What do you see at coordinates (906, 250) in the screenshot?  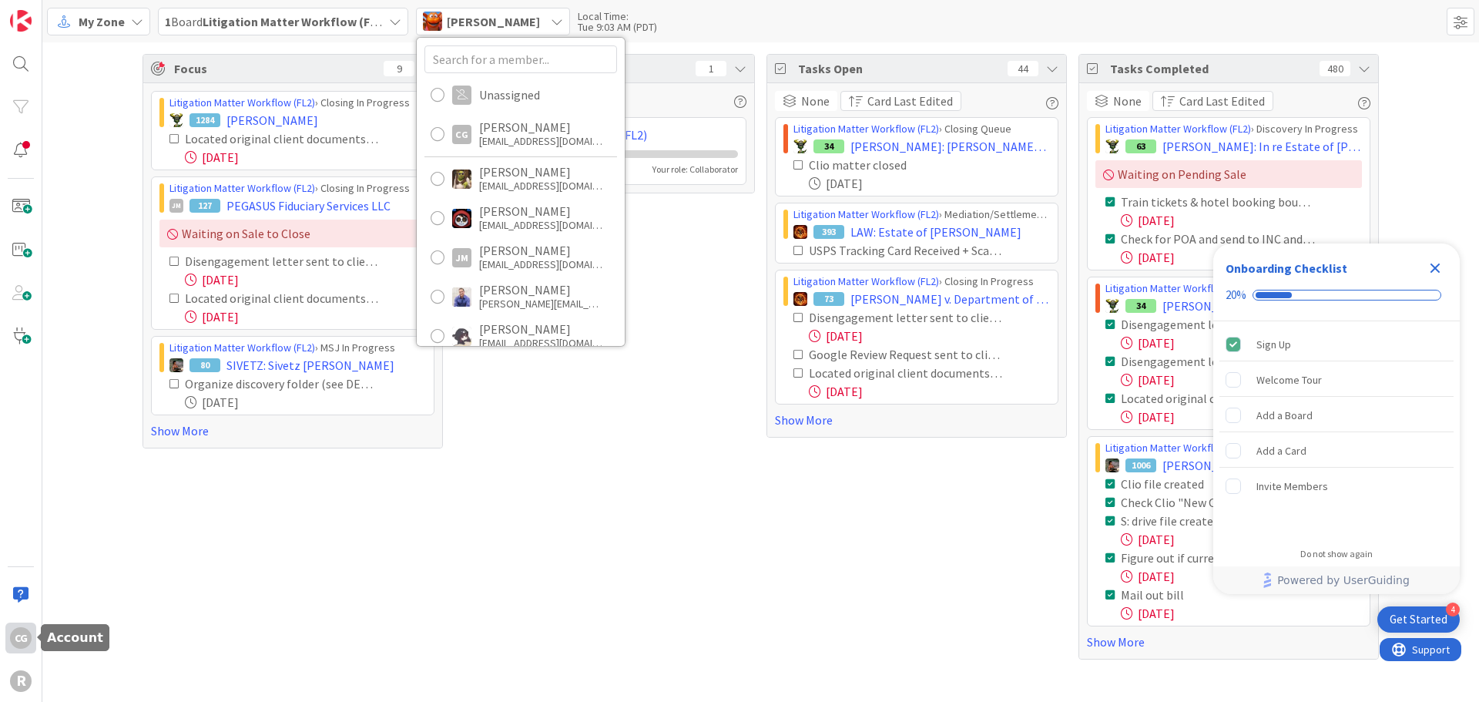 I see `div: USPS Tracking Card Received + Scanned to File` at bounding box center [906, 250].